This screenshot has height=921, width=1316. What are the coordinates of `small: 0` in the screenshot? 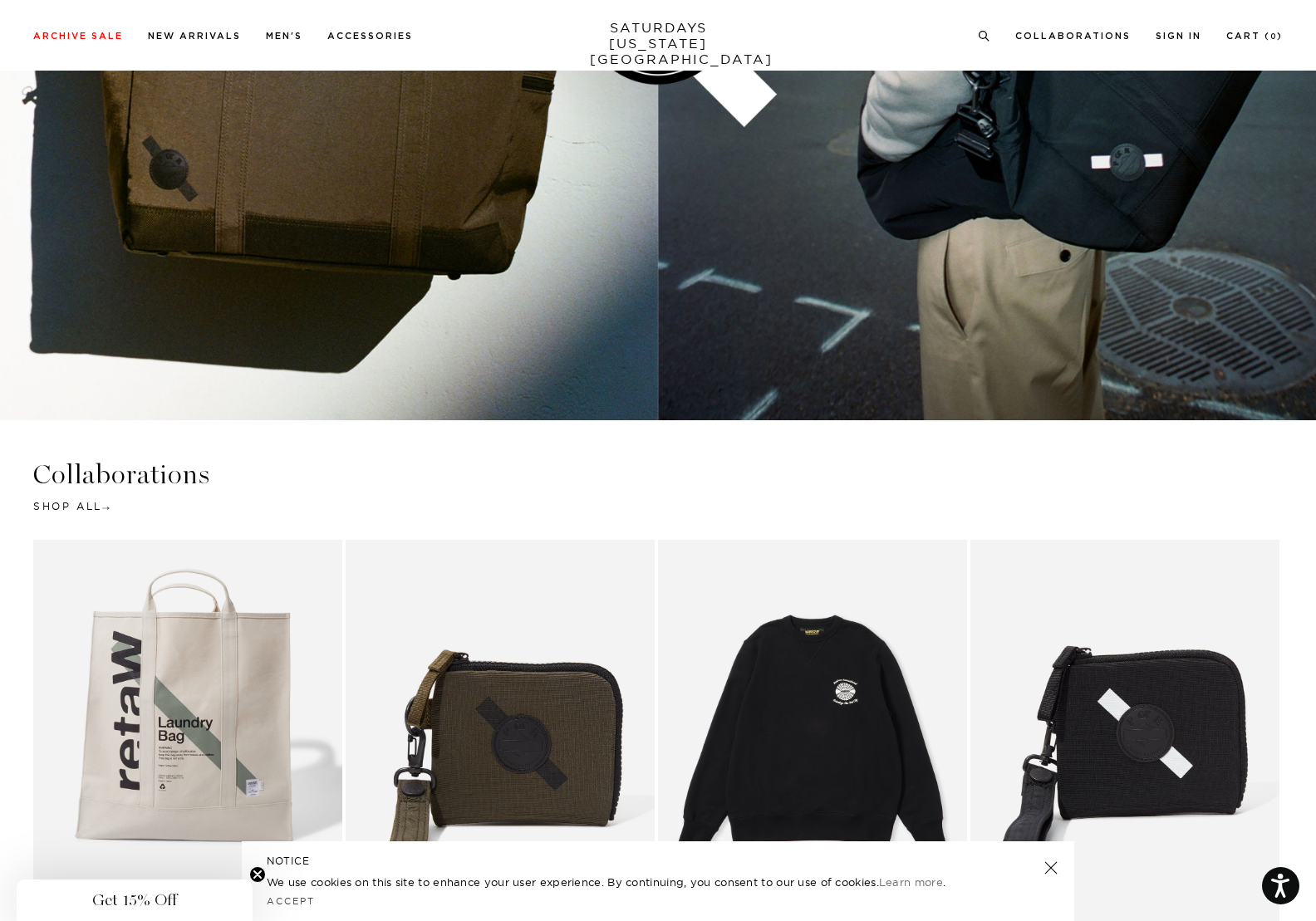 It's located at (1273, 37).